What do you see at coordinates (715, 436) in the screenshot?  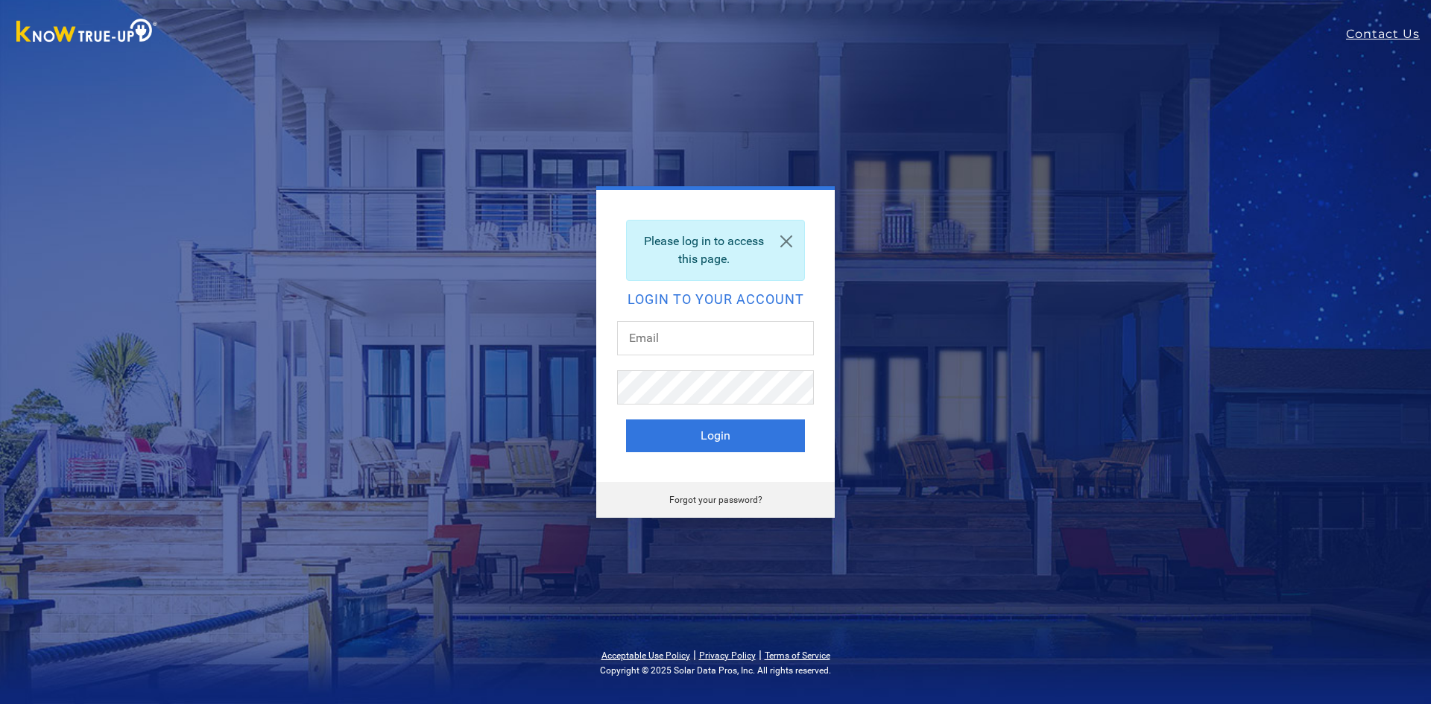 I see `button: Login` at bounding box center [715, 436].